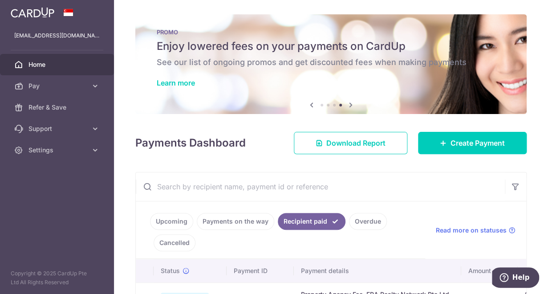  Describe the element at coordinates (368, 221) in the screenshot. I see `a: Overdue` at that location.